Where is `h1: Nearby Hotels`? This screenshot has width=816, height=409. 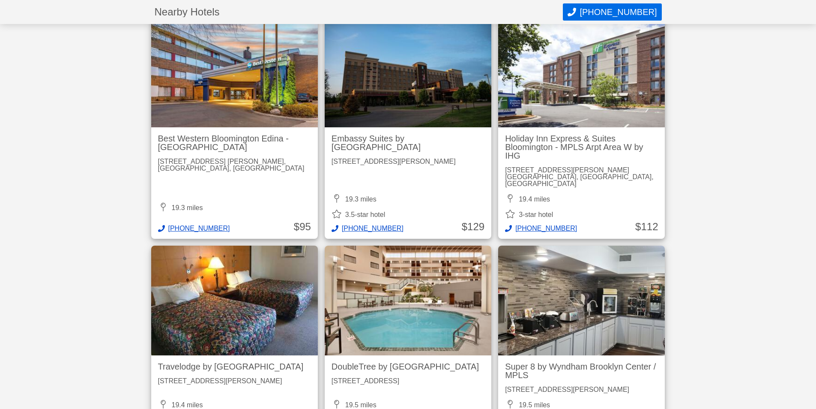
h1: Nearby Hotels is located at coordinates (359, 12).